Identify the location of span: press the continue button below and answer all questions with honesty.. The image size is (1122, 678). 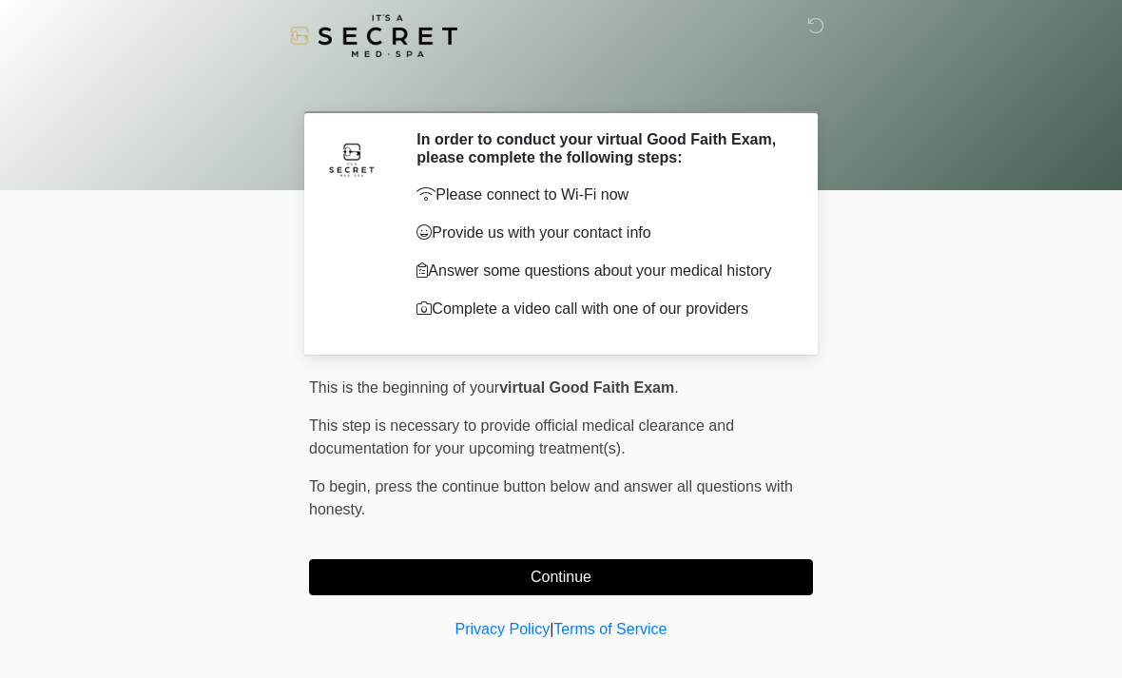
(550, 497).